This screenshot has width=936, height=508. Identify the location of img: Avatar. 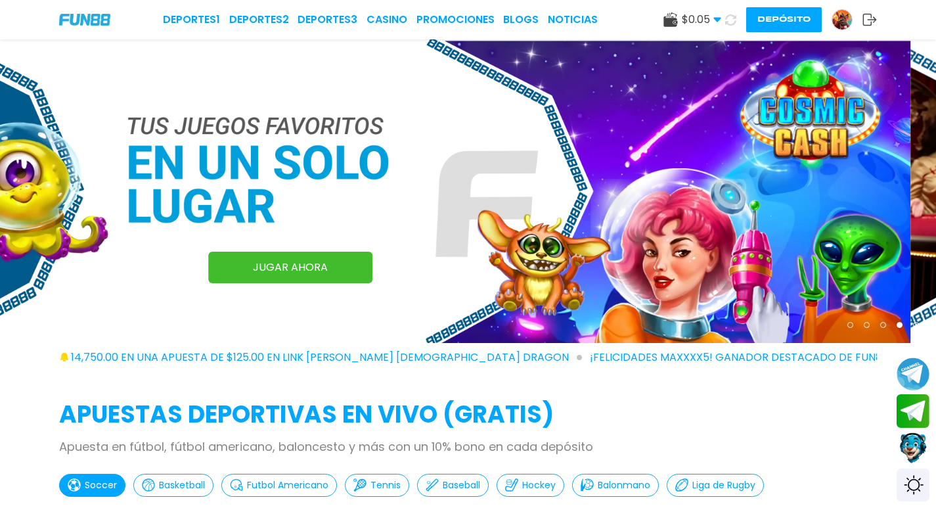
(842, 20).